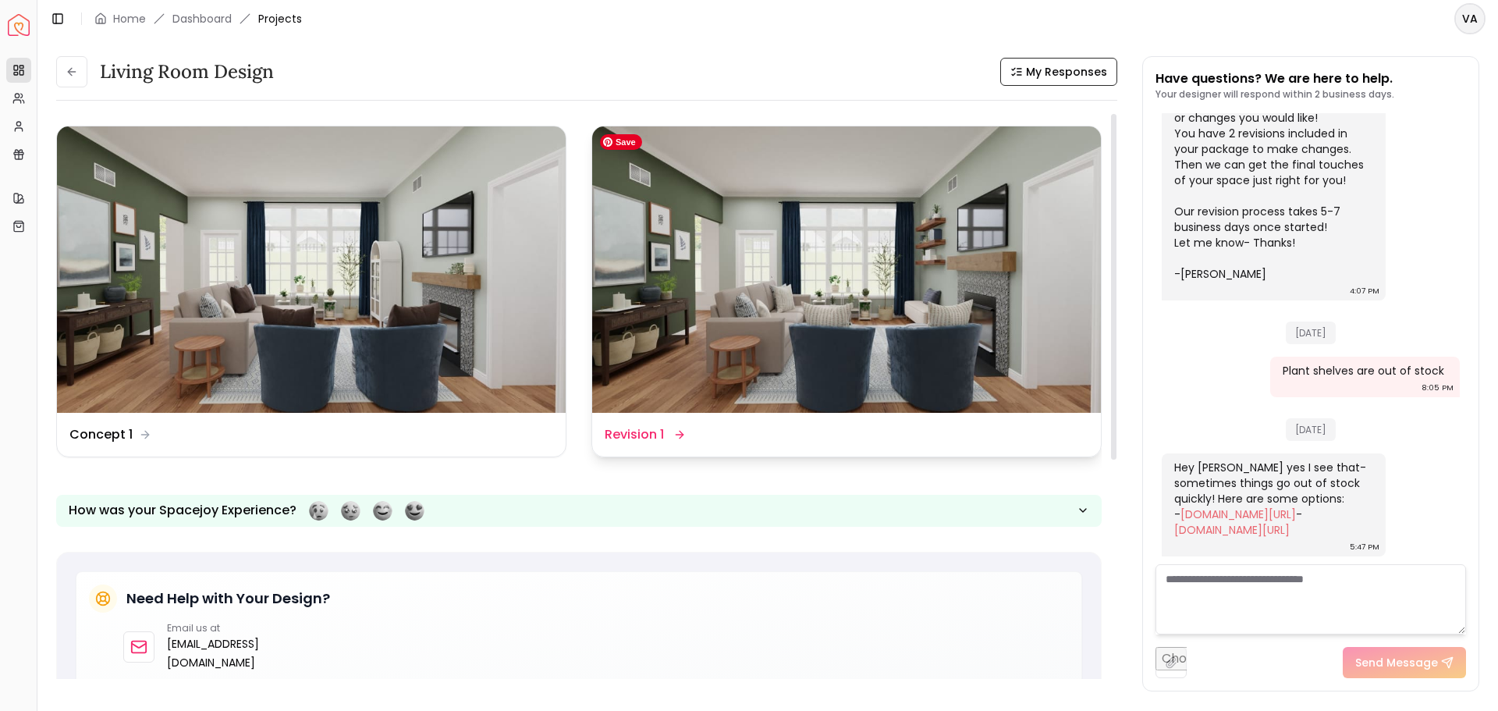 This screenshot has height=711, width=1498. What do you see at coordinates (186, 72) in the screenshot?
I see `h3: Living Room Design` at bounding box center [186, 72].